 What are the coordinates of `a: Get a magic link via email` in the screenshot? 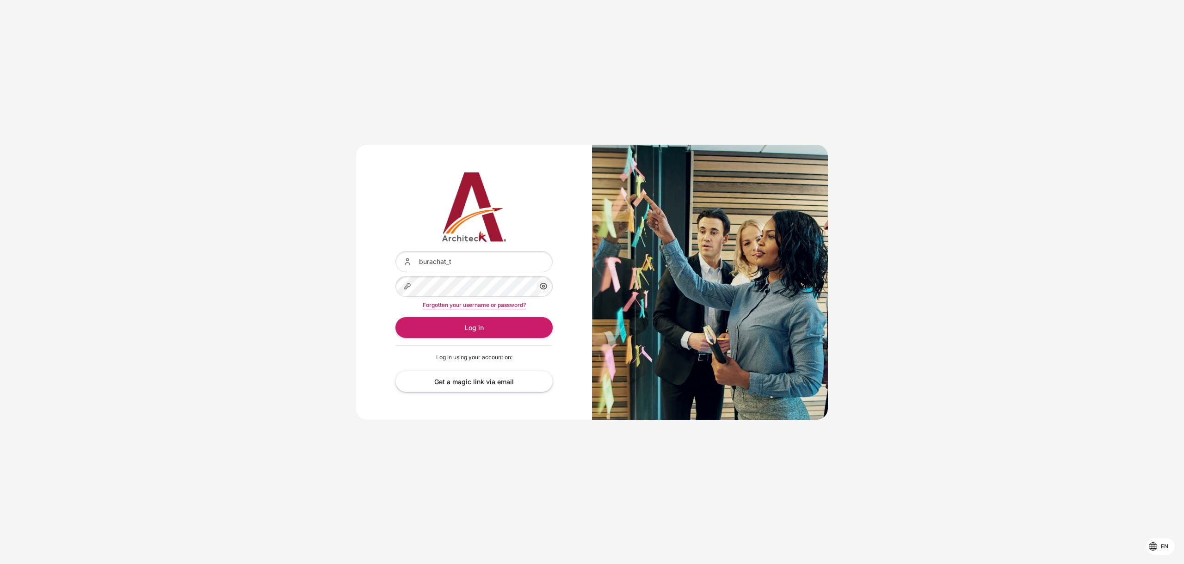 It's located at (474, 381).